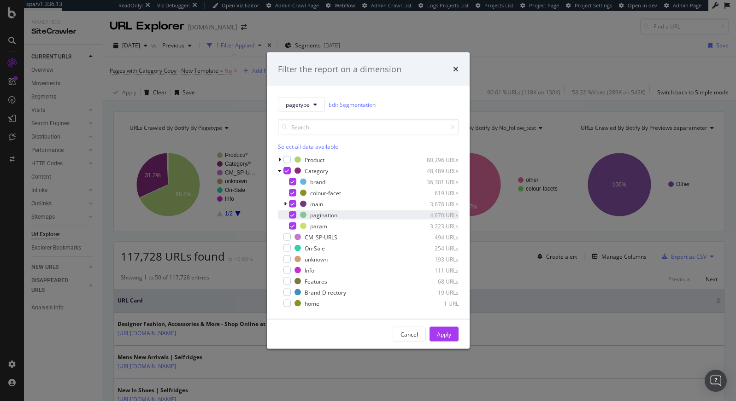 Image resolution: width=736 pixels, height=401 pixels. Describe the element at coordinates (409, 334) in the screenshot. I see `div: Cancel` at that location.